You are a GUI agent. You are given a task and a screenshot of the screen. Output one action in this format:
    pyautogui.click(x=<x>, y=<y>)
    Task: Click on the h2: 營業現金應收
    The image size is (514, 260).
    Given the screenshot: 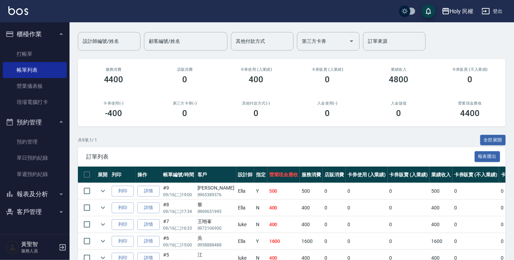 What is the action you would take?
    pyautogui.click(x=470, y=103)
    